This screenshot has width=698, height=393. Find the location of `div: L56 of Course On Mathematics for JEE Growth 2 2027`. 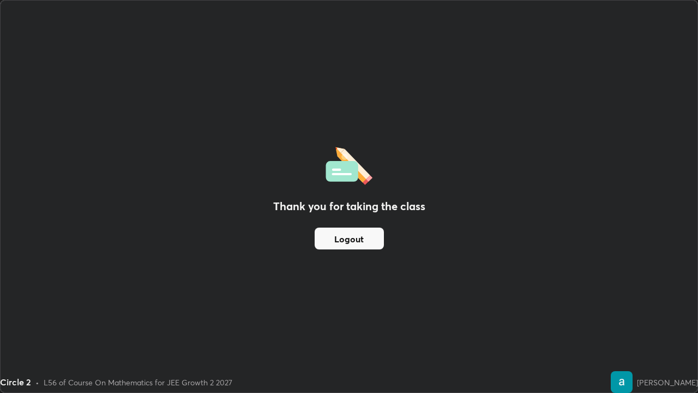

div: L56 of Course On Mathematics for JEE Growth 2 2027 is located at coordinates (138, 382).